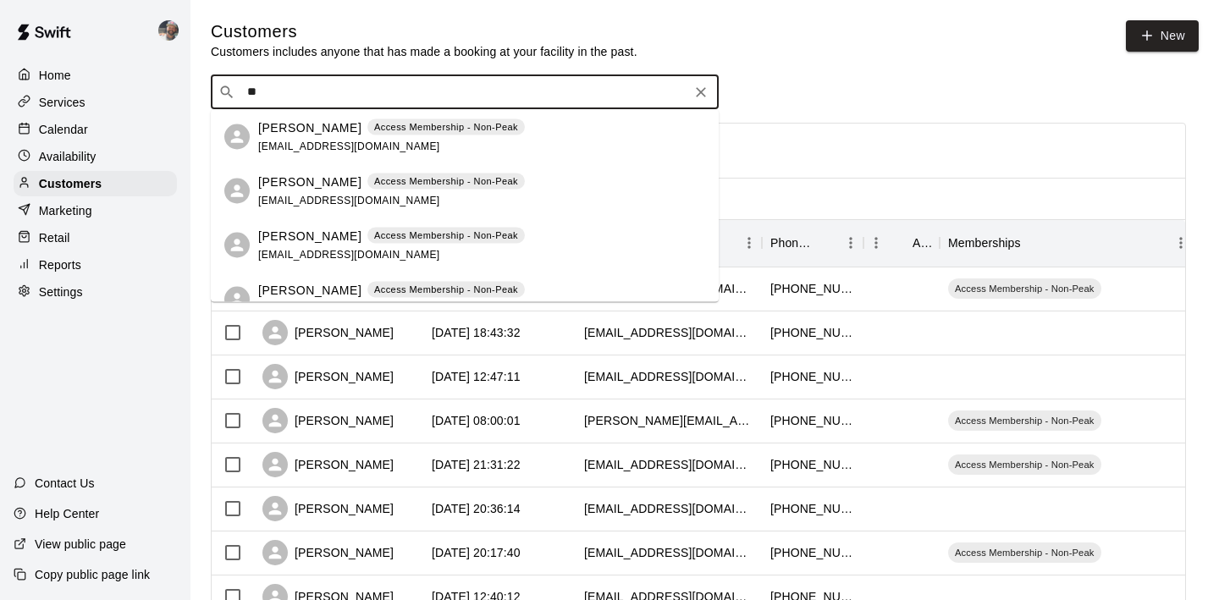  What do you see at coordinates (476, 333) in the screenshot?
I see `div: 2025-08-12 18:43:32` at bounding box center [476, 333].